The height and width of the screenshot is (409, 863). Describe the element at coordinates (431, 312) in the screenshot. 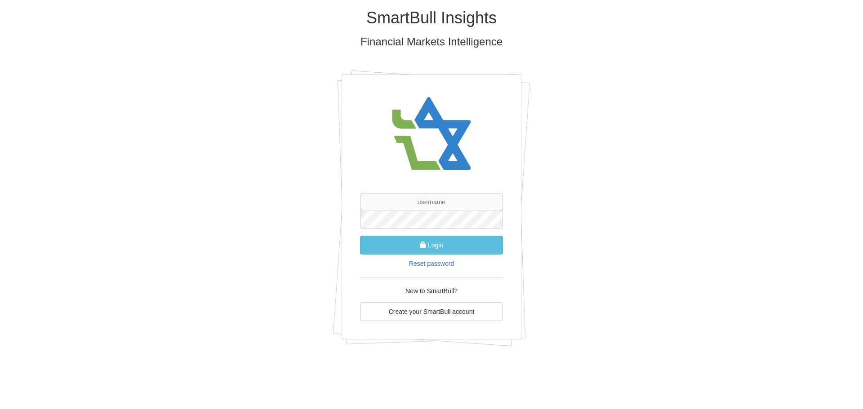

I see `a: Create your SmartBull account` at that location.